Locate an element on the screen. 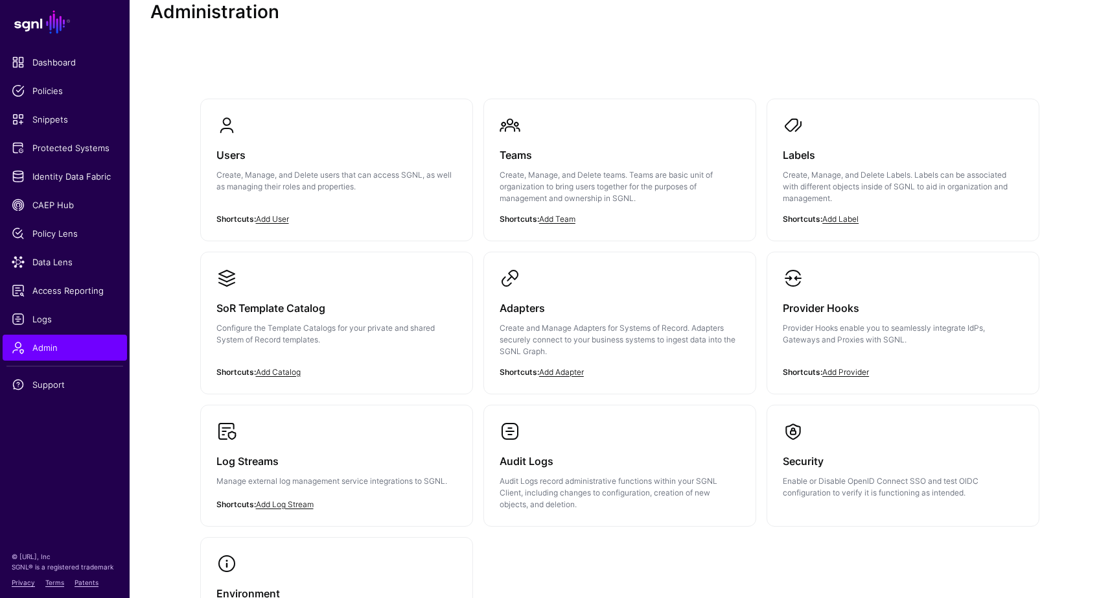 The width and height of the screenshot is (1110, 598). span: Data Lens is located at coordinates (65, 262).